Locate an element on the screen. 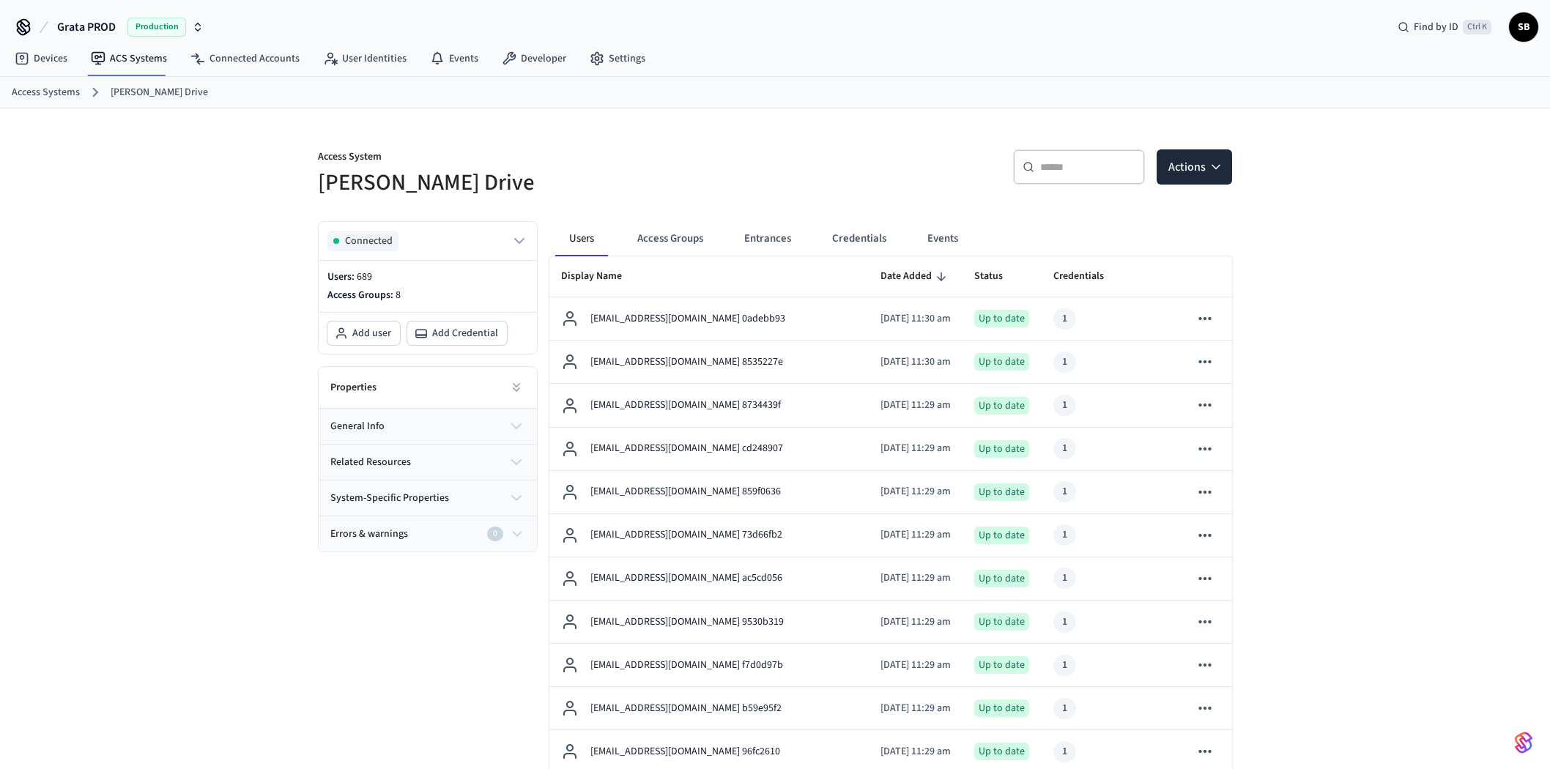  h2: Properties is located at coordinates (353, 387).